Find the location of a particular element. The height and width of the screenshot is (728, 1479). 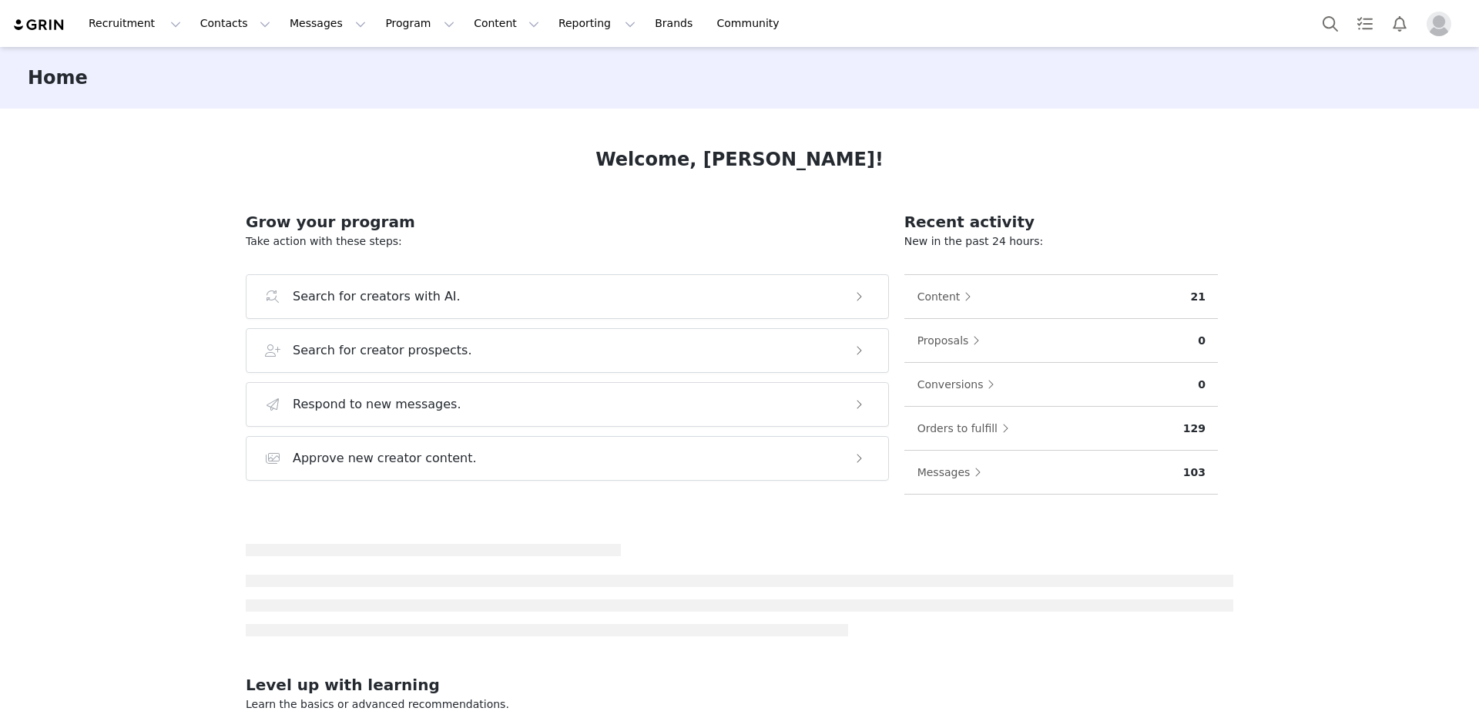

p: Take action with these steps: is located at coordinates (567, 241).